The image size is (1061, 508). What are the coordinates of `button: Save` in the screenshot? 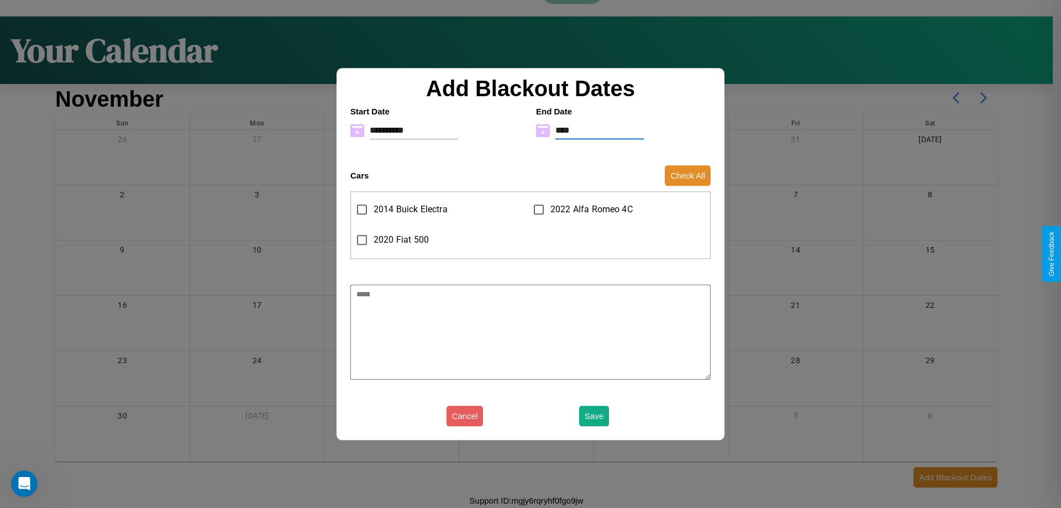 It's located at (594, 416).